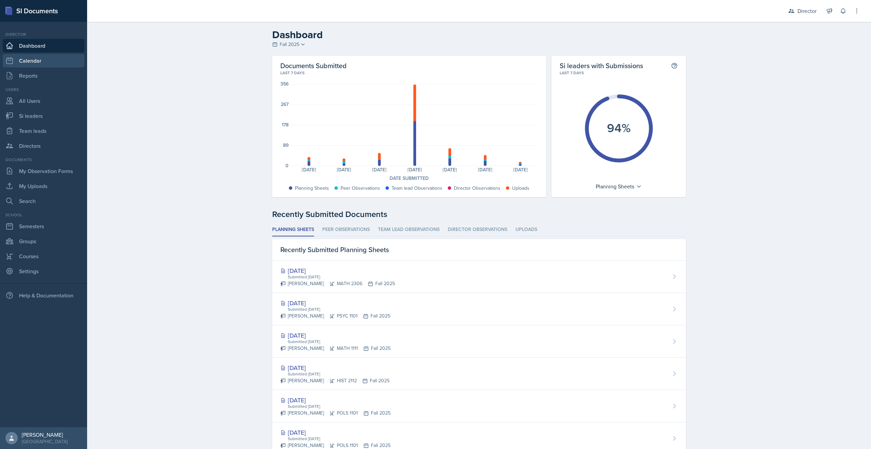 Image resolution: width=871 pixels, height=449 pixels. I want to click on a: Reports, so click(44, 76).